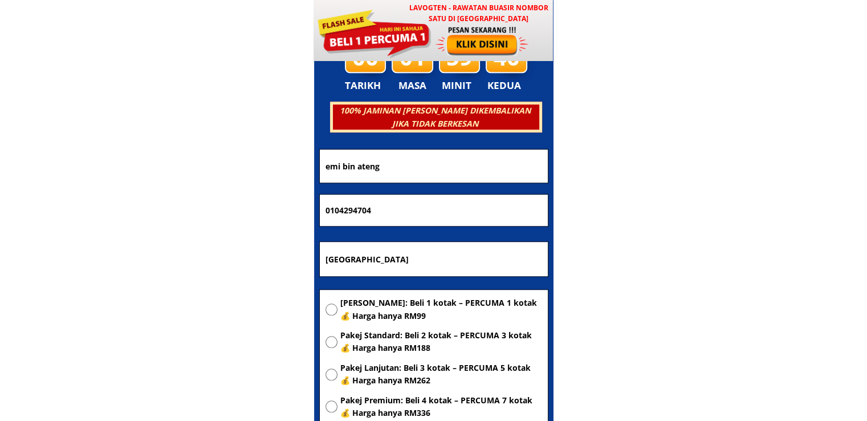 The image size is (867, 421). Describe the element at coordinates (434, 210) in the screenshot. I see `input: Nombor Telefon Bimbit` at that location.